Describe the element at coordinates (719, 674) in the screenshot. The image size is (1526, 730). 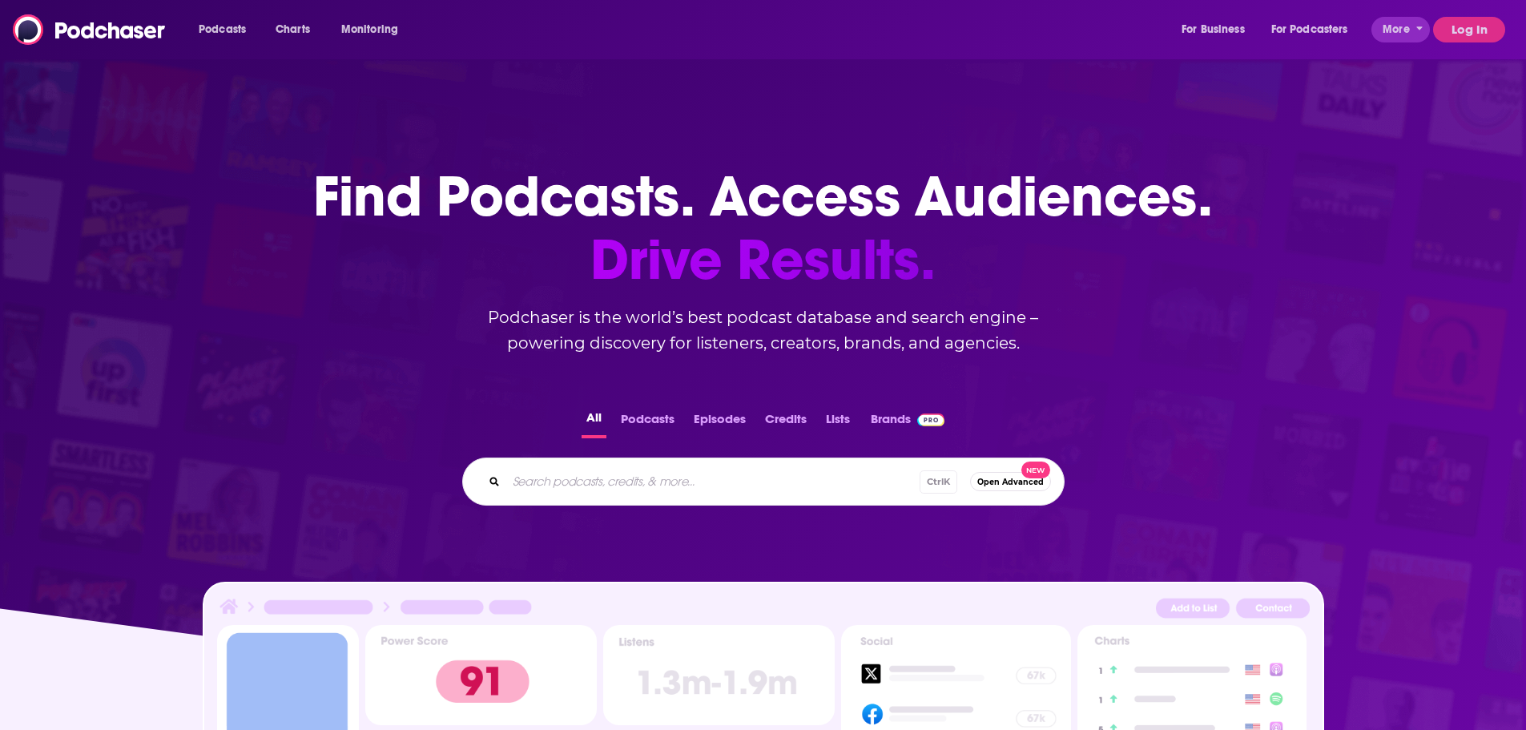
I see `img: Podcast Insights Listens` at that location.